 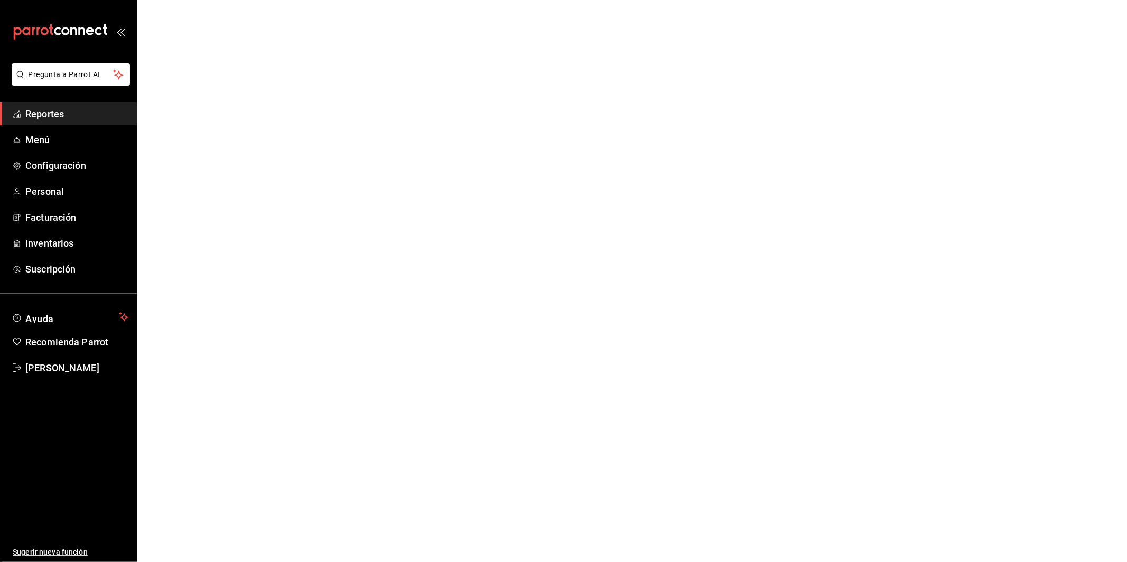 I want to click on span: Sugerir nueva función, so click(x=70, y=552).